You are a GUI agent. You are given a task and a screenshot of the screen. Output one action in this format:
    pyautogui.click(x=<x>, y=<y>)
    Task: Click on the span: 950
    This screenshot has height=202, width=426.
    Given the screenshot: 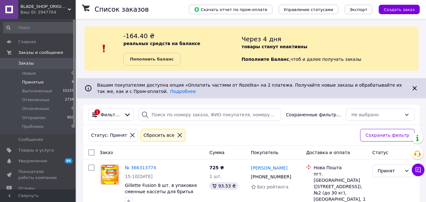 What is the action you would take?
    pyautogui.click(x=70, y=118)
    